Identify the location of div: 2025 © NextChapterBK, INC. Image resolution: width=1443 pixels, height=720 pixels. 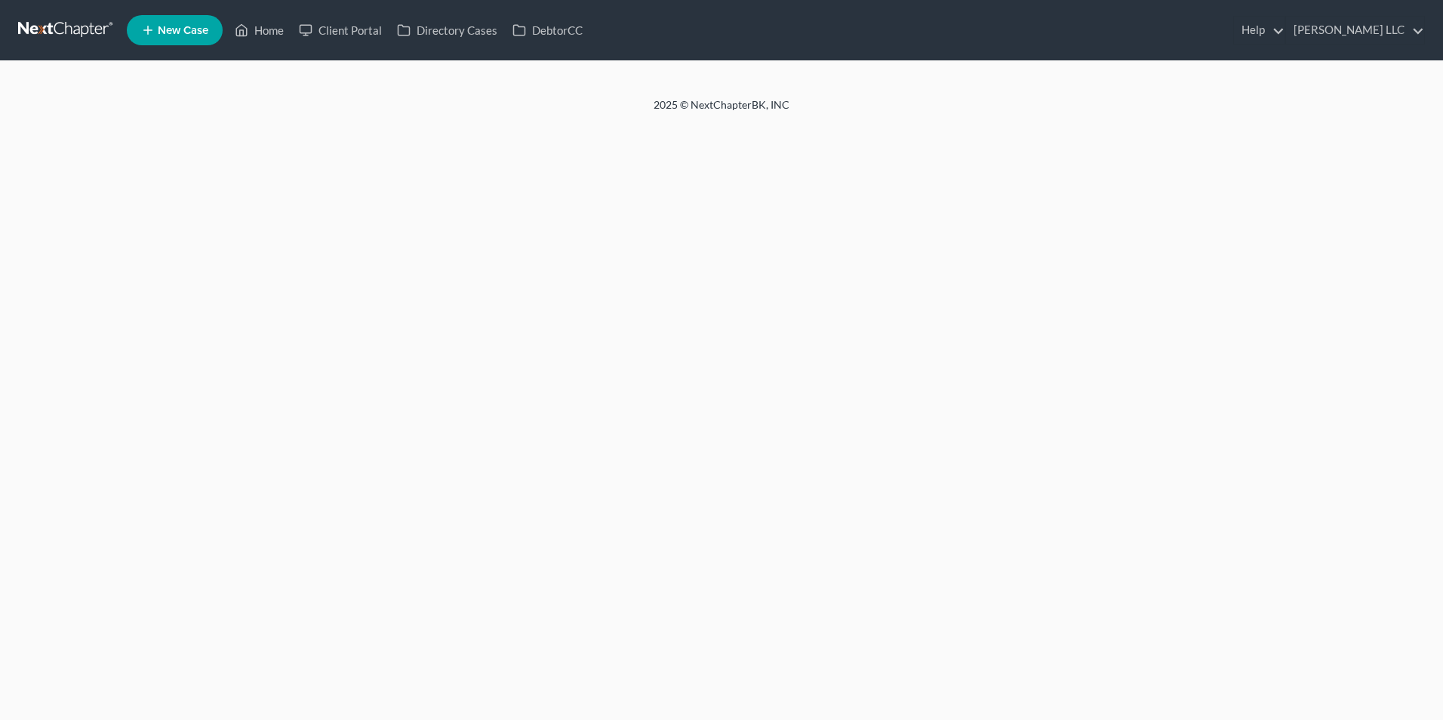
(721, 111).